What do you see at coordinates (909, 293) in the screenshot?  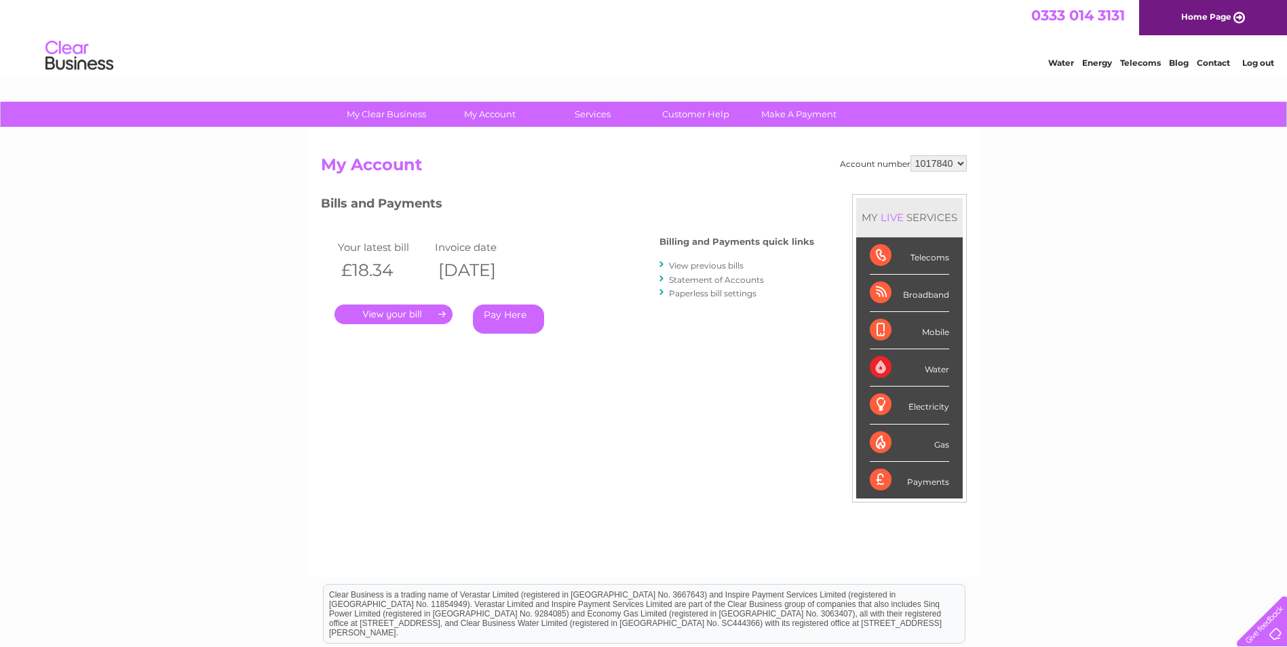 I see `div: Broadband` at bounding box center [909, 293].